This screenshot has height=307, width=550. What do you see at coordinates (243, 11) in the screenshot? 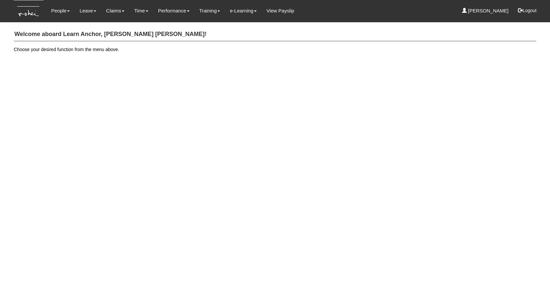
I see `a: e-Learning` at bounding box center [243, 11].